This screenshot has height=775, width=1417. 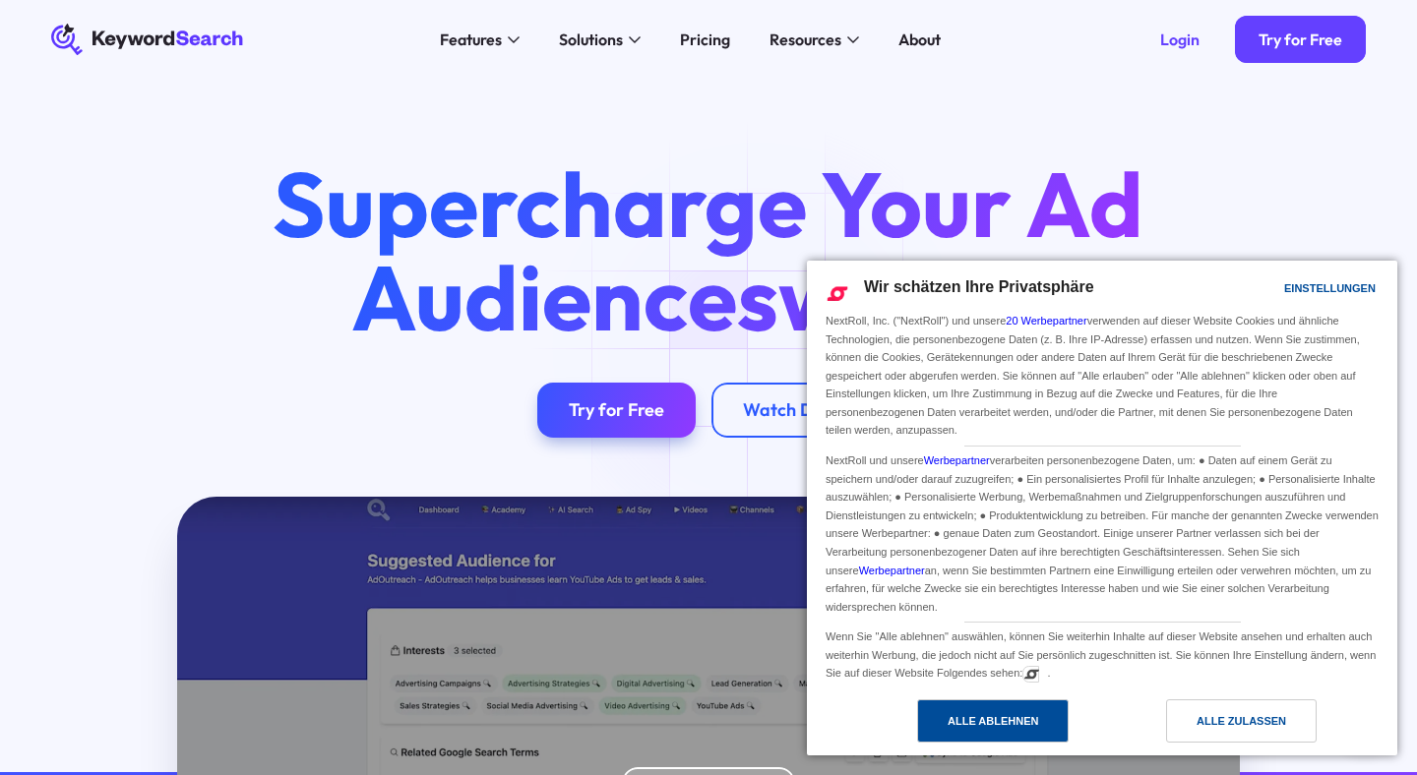 I want to click on div: Alle ablehnen, so click(x=993, y=721).